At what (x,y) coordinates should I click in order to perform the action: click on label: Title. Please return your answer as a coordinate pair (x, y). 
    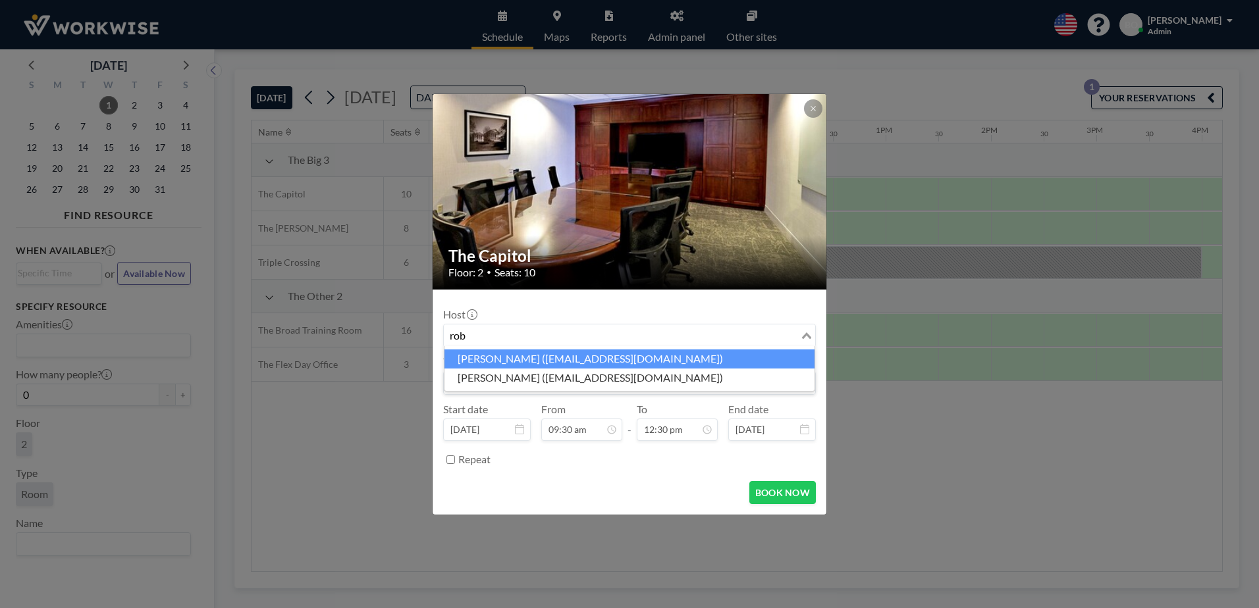
    Looking at the image, I should click on (458, 362).